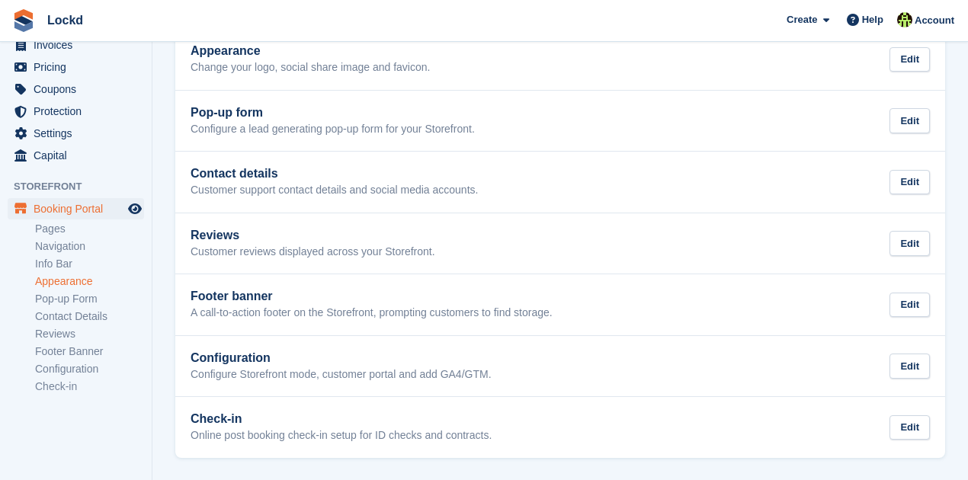 The width and height of the screenshot is (968, 480). Describe the element at coordinates (89, 386) in the screenshot. I see `a: Check-in` at that location.